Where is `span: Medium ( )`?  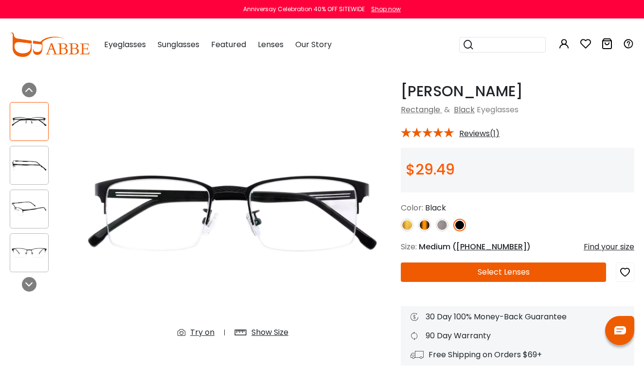 span: Medium ( ) is located at coordinates (475, 247).